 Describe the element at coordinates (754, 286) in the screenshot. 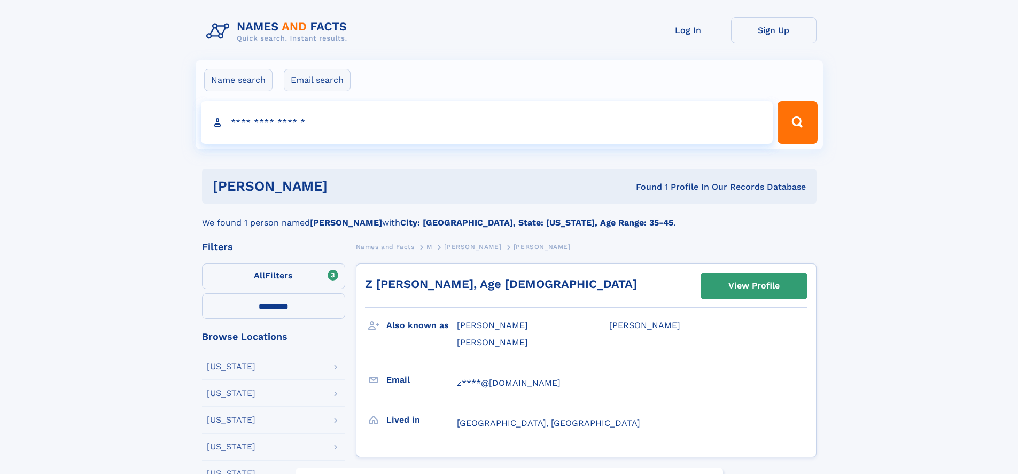

I see `div: View Profile` at that location.